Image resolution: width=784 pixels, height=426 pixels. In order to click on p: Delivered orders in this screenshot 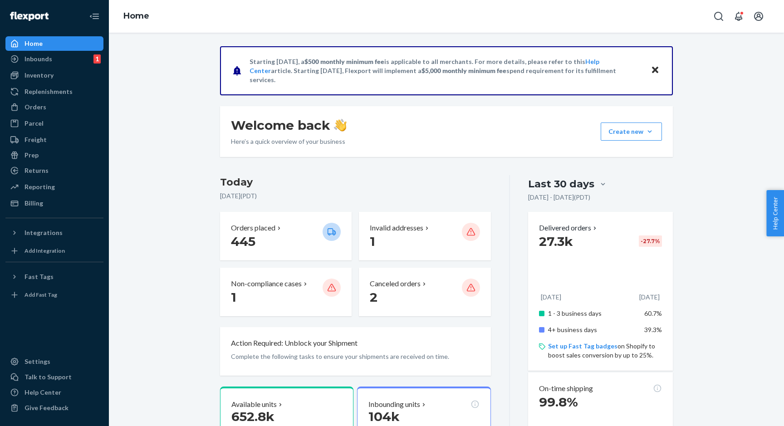, I will do `click(568, 228)`.